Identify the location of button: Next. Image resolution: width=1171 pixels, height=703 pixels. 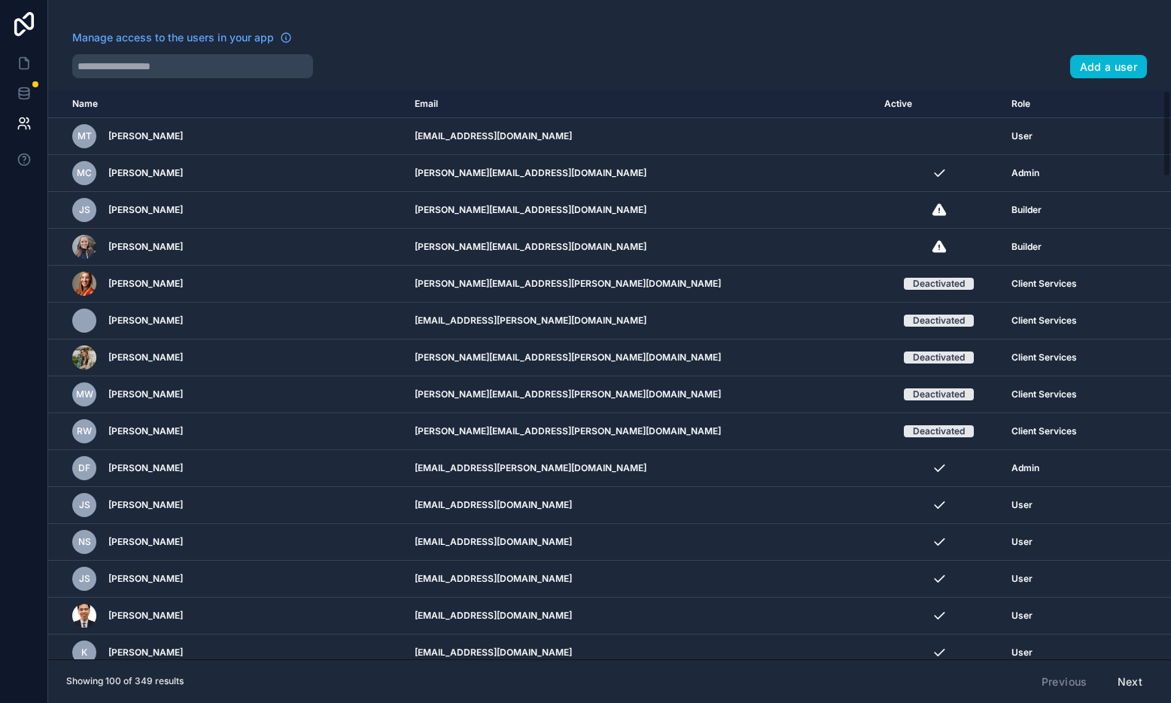
(1129, 682).